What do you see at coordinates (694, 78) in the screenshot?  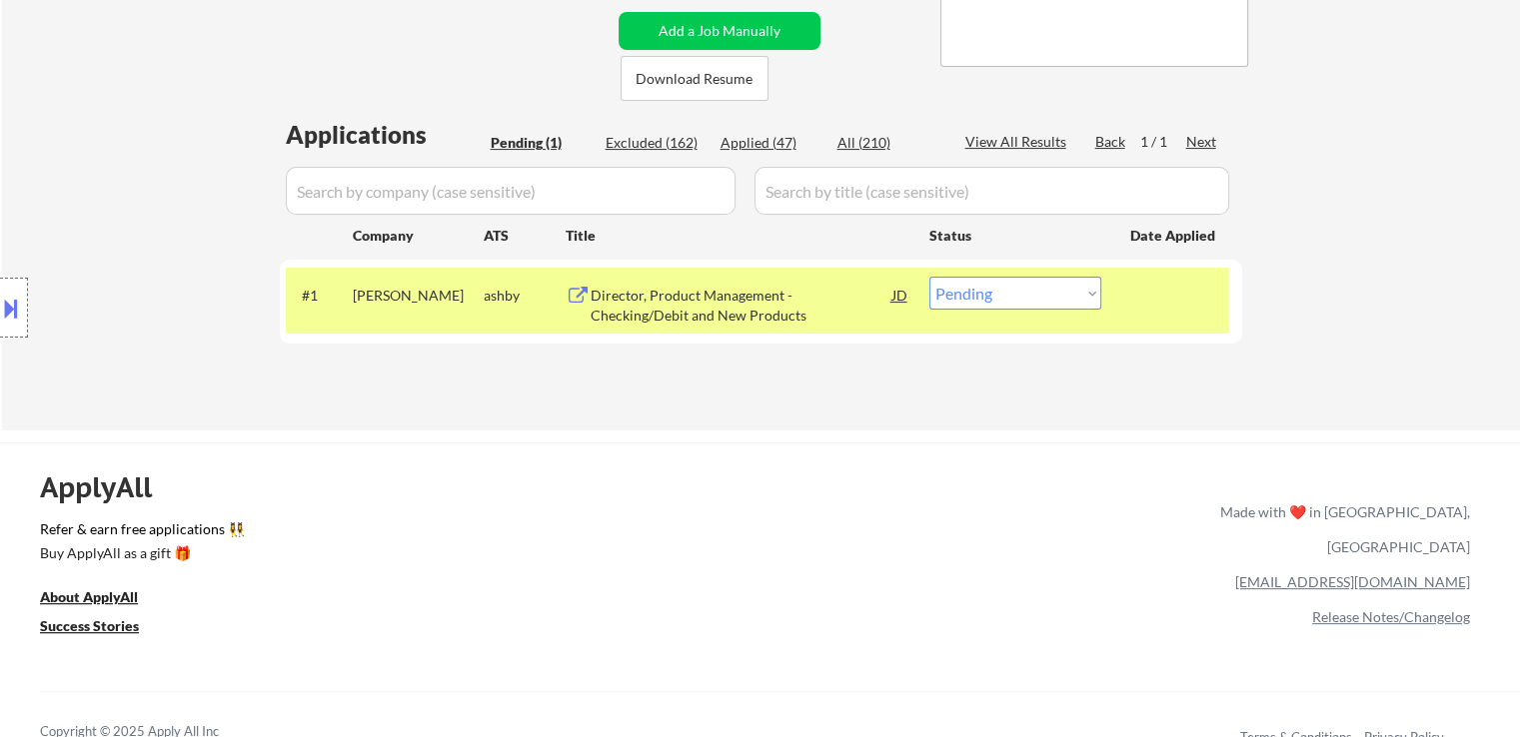 I see `button: Download Resume` at bounding box center [694, 78].